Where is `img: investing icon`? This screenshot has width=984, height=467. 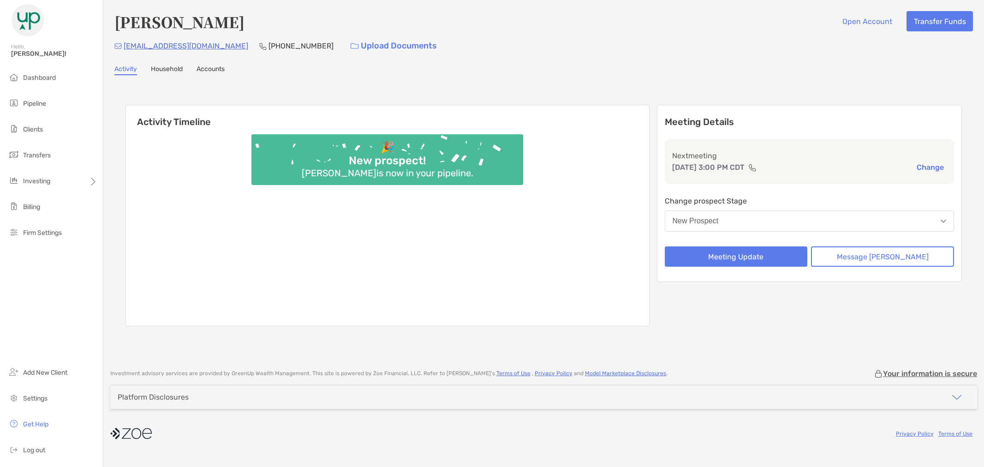 img: investing icon is located at coordinates (14, 180).